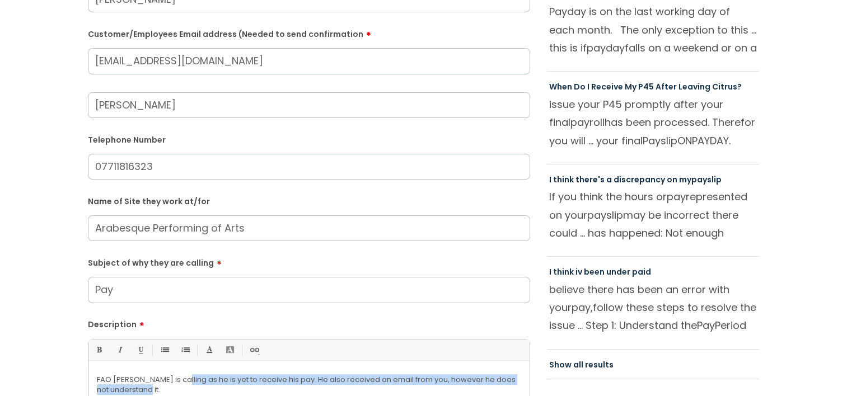 Image resolution: width=847 pixels, height=396 pixels. What do you see at coordinates (653, 308) in the screenshot?
I see `p: believe there has been an error with your follow these steps to resolve the issue ... Step 1: Und...` at bounding box center [653, 308].